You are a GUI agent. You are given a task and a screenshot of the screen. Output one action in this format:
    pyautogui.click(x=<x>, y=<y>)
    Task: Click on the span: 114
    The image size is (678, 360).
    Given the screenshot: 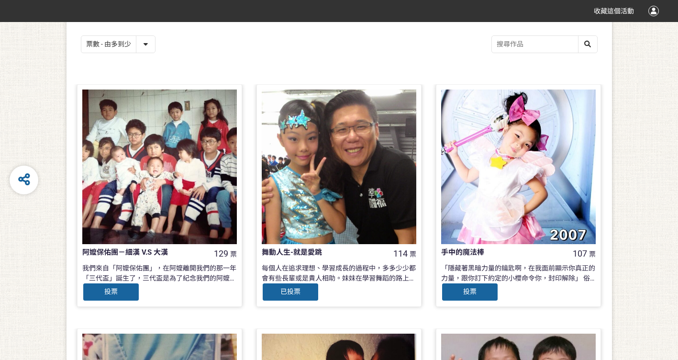 What is the action you would take?
    pyautogui.click(x=401, y=253)
    